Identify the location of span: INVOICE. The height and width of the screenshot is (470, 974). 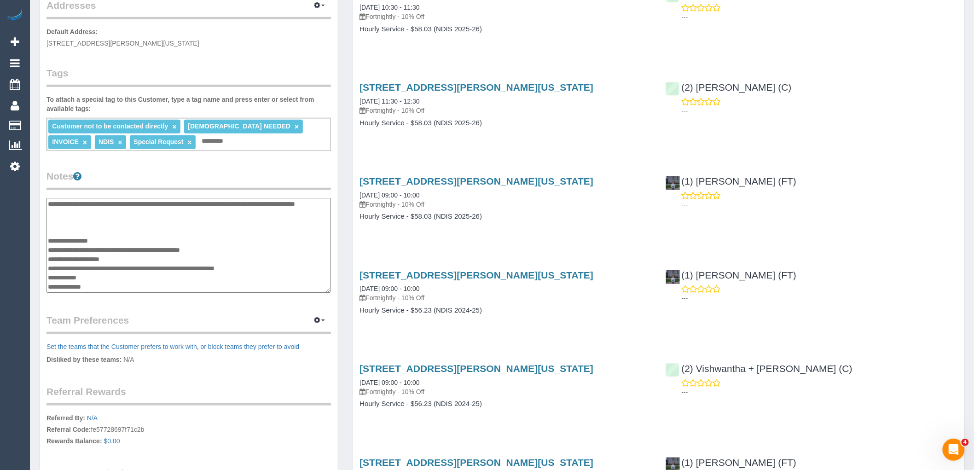
(65, 142).